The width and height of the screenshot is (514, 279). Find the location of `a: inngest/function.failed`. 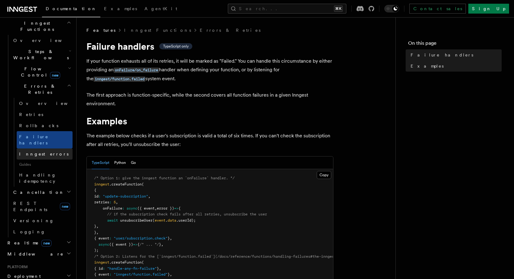

a: inngest/function.failed is located at coordinates (119, 78).